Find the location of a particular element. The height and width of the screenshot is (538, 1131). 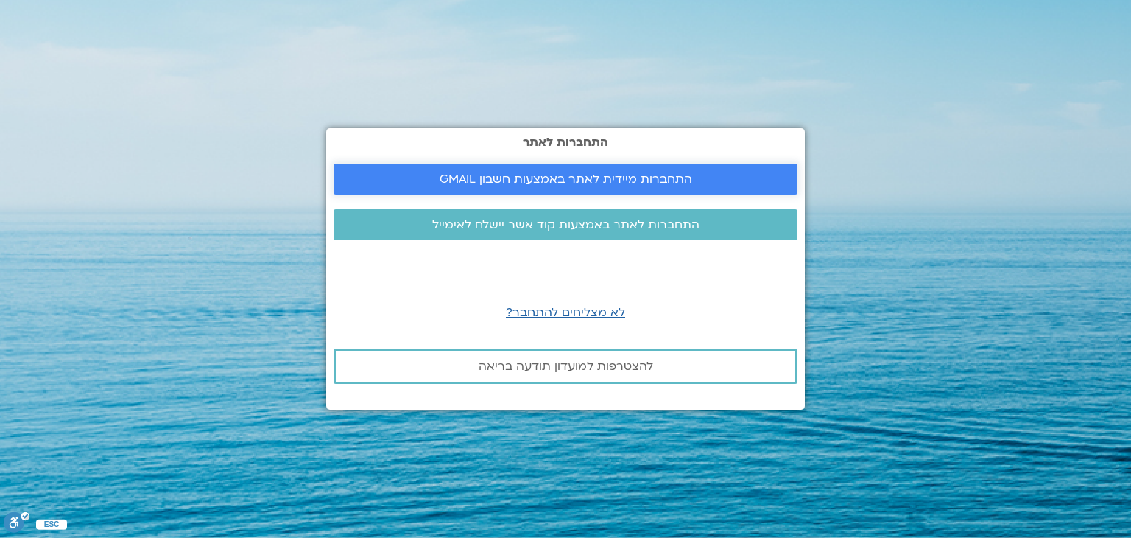

span: התחברות לאתר באמצעות קוד אשר יישלח לאימייל is located at coordinates (566, 225).